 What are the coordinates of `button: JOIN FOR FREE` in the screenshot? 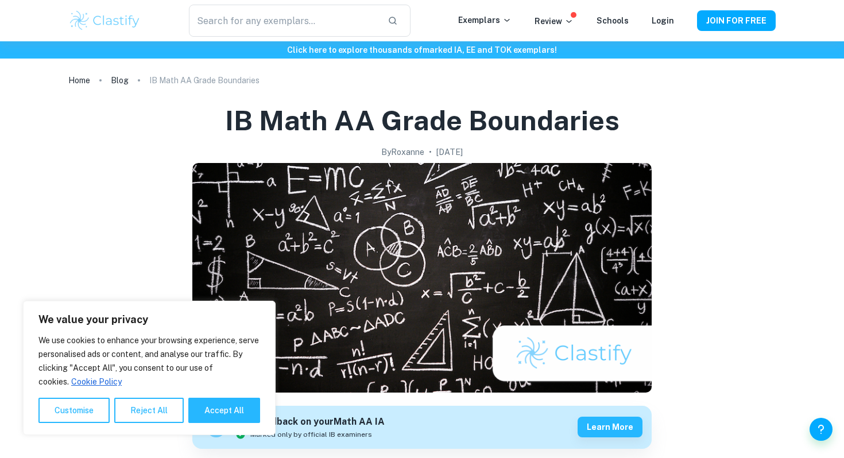 It's located at (736, 21).